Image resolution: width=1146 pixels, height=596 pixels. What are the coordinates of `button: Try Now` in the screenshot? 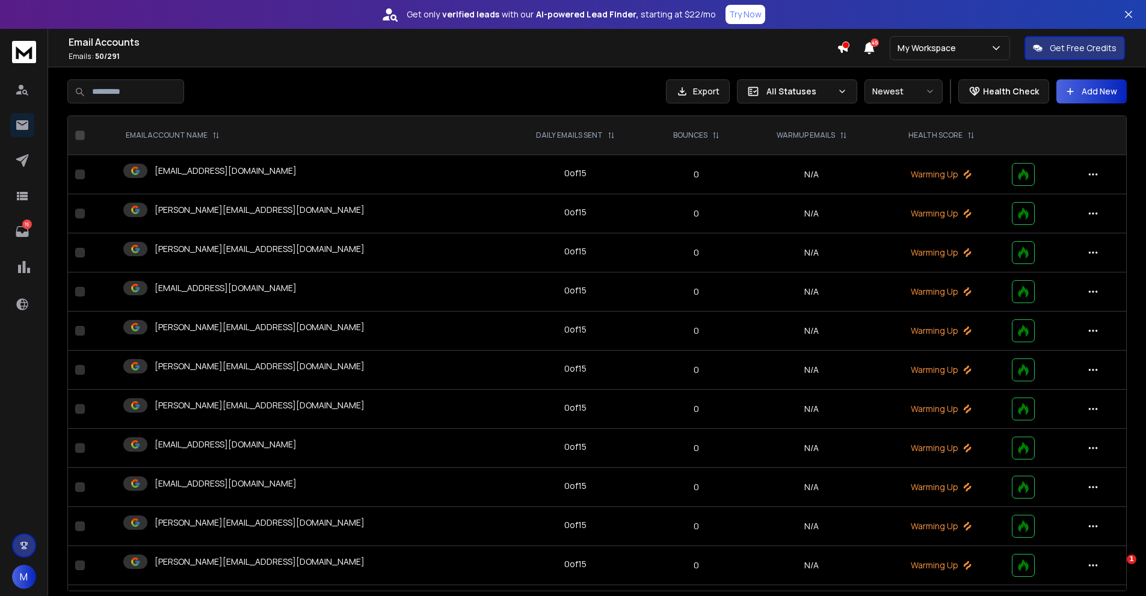 It's located at (745, 14).